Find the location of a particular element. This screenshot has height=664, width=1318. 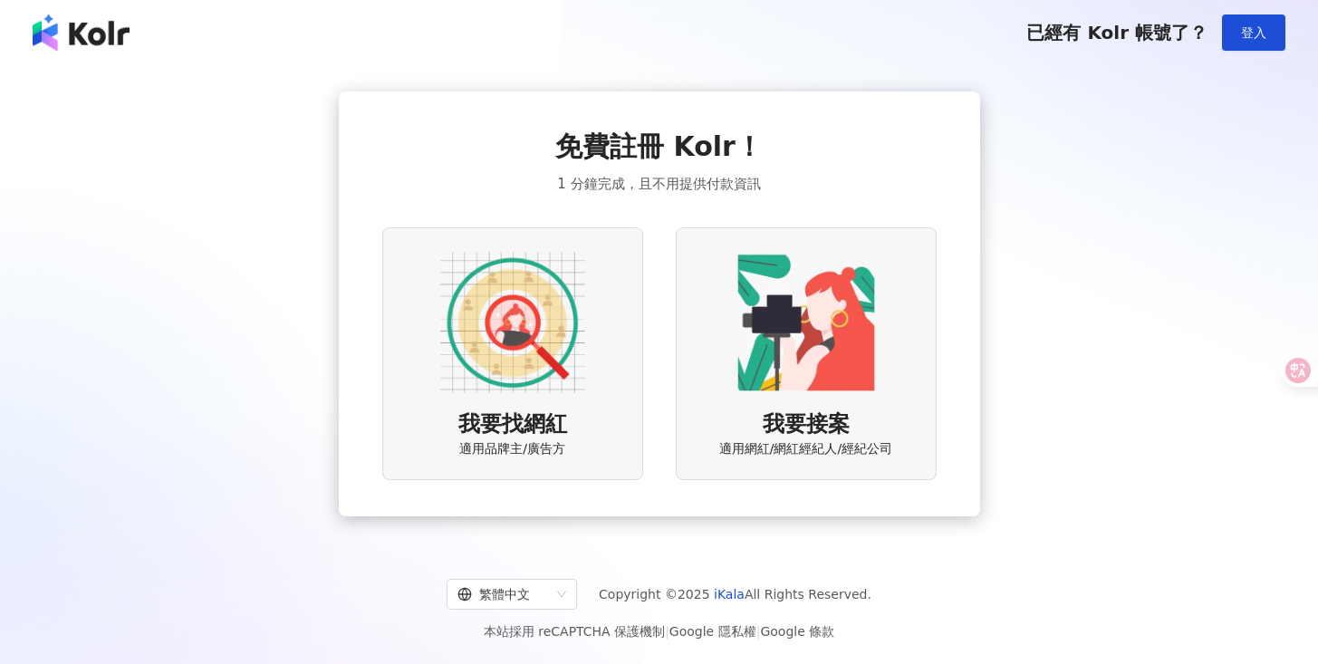

img: AD identity option is located at coordinates (513, 323).